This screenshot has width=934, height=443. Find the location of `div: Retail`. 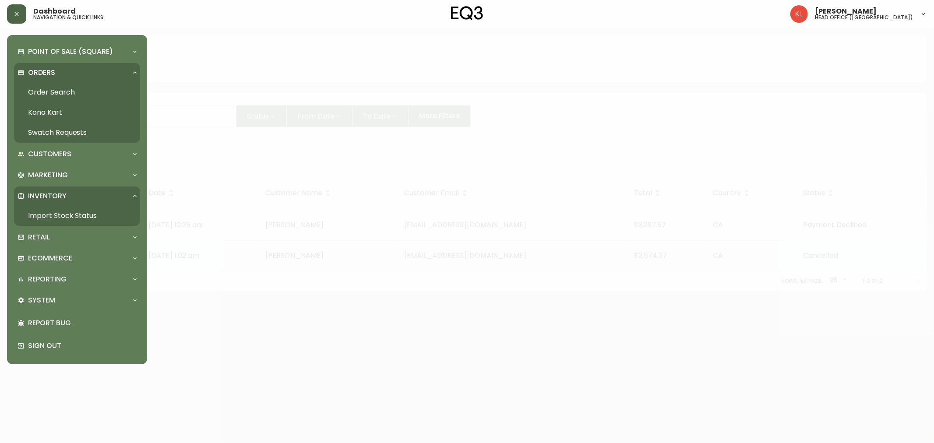

div: Retail is located at coordinates (77, 237).